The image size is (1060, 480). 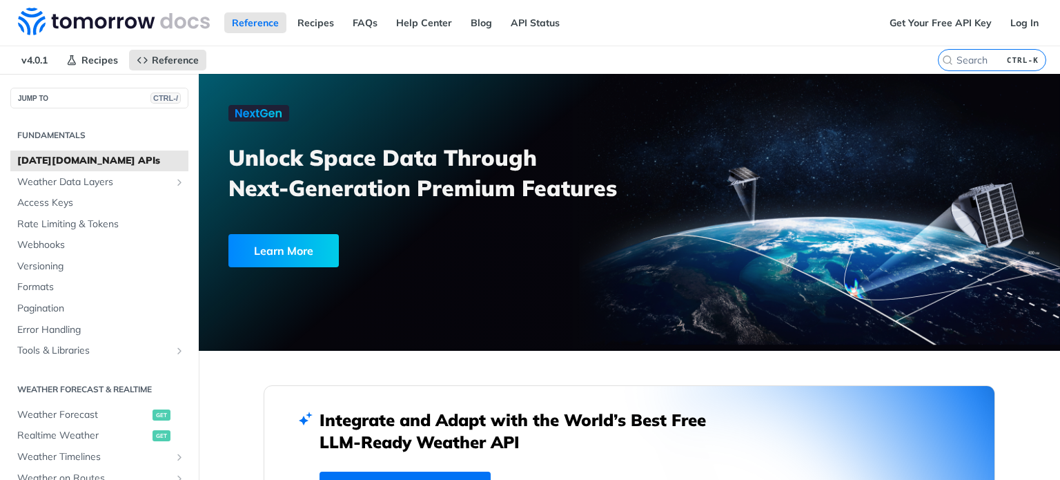 What do you see at coordinates (99, 245) in the screenshot?
I see `a: Webhooks` at bounding box center [99, 245].